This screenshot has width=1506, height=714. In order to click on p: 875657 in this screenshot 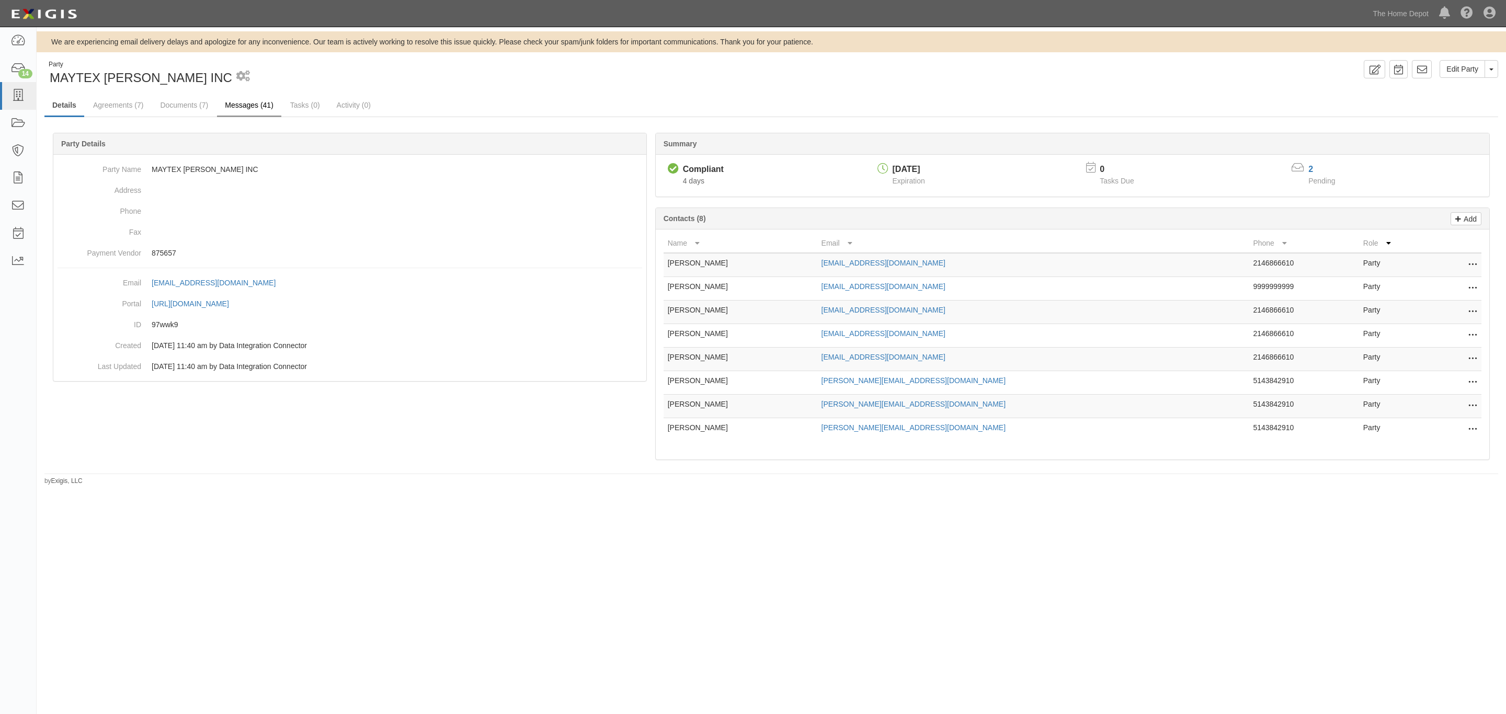, I will do `click(397, 253)`.